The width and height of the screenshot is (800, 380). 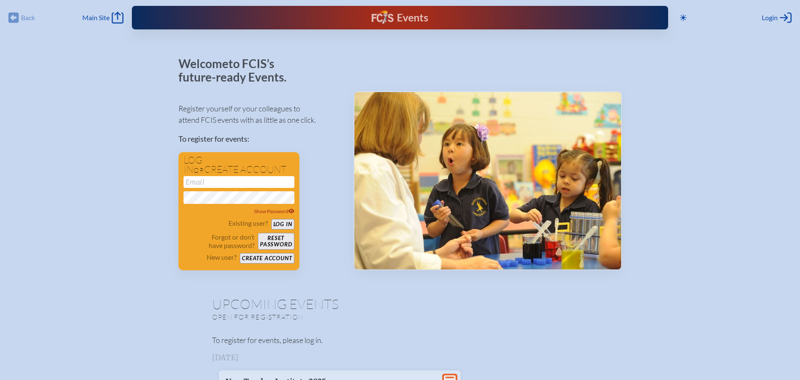 I want to click on p: Forgot or don’t have password?, so click(x=219, y=241).